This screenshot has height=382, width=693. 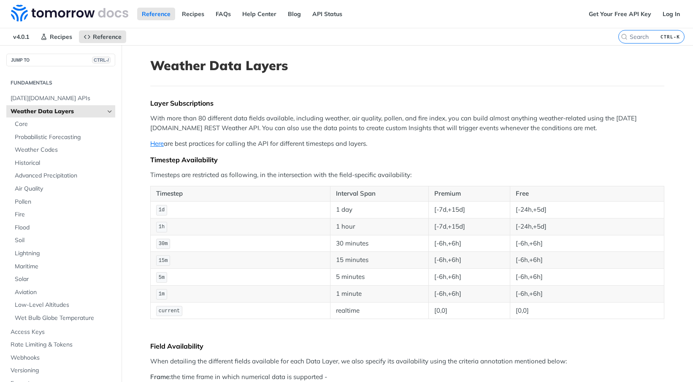 I want to click on a: Wet Bulb Globe Temperature, so click(x=63, y=318).